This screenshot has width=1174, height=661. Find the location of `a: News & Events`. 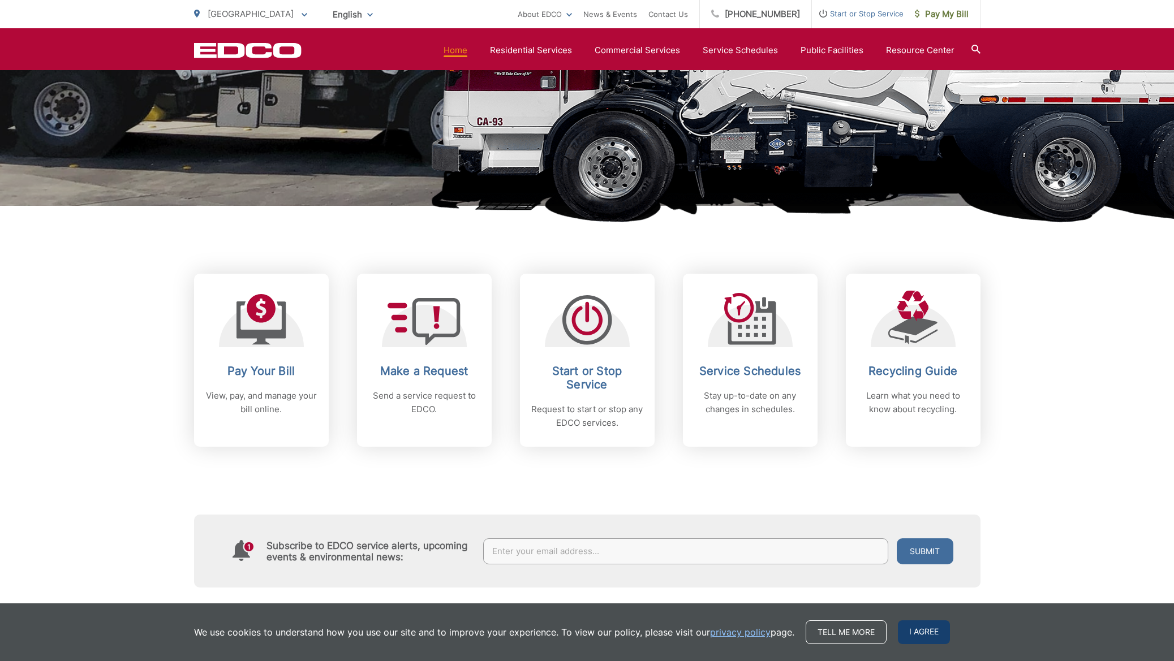

a: News & Events is located at coordinates (610, 14).